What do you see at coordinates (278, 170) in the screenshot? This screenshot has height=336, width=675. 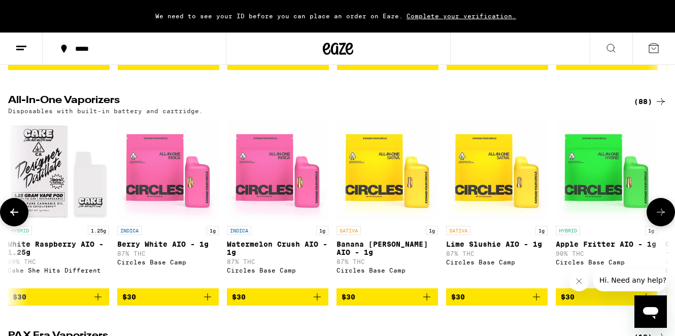 I see `img: Circles Base Camp - Watermelon Crush AIO - 1g` at bounding box center [278, 170].